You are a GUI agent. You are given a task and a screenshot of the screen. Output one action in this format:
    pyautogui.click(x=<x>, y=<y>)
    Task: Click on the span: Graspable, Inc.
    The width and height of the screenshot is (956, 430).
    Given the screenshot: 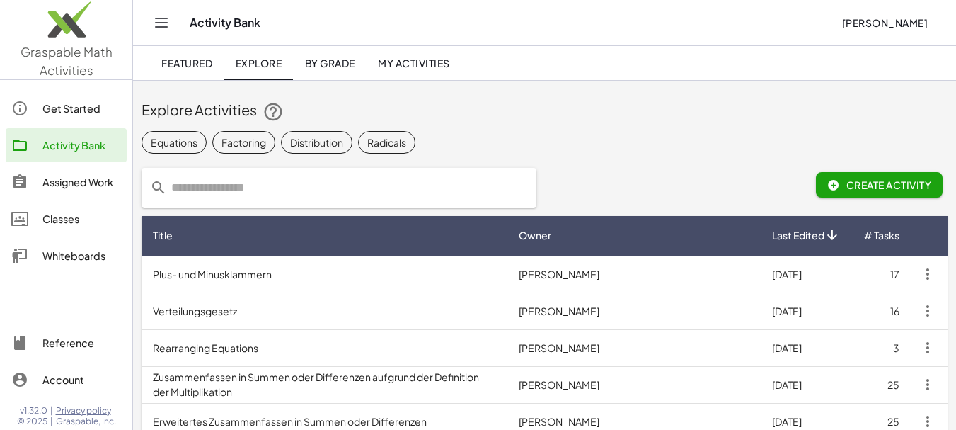 What is the action you would take?
    pyautogui.click(x=86, y=421)
    